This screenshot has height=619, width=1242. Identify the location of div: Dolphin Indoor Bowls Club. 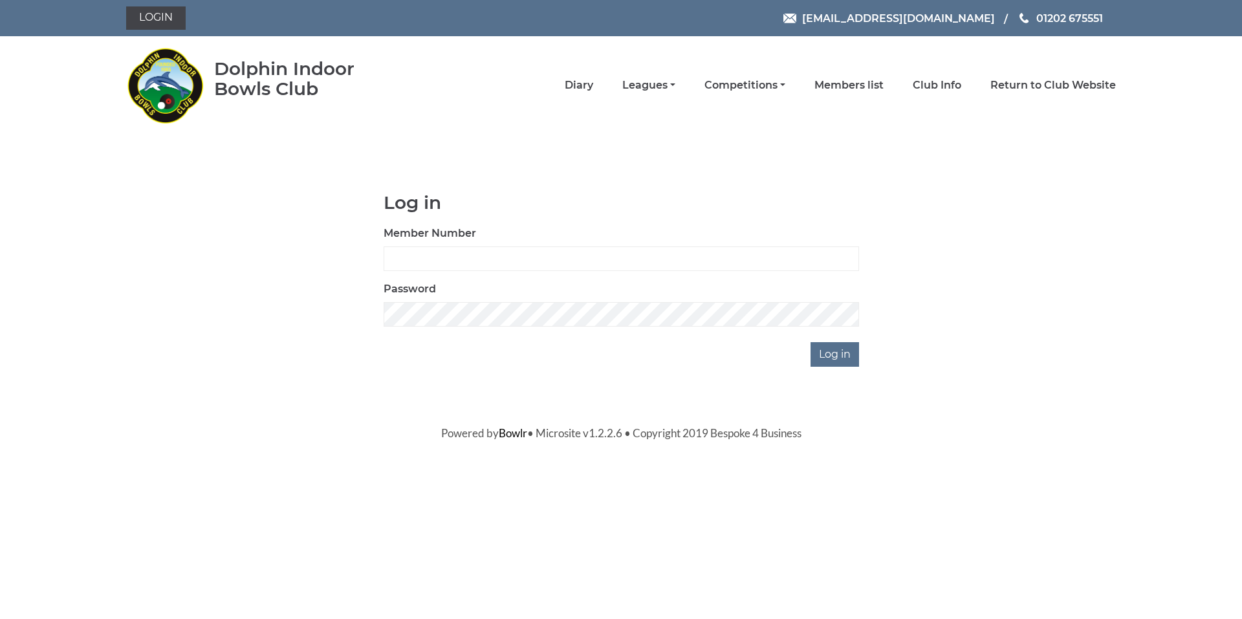
(305, 79).